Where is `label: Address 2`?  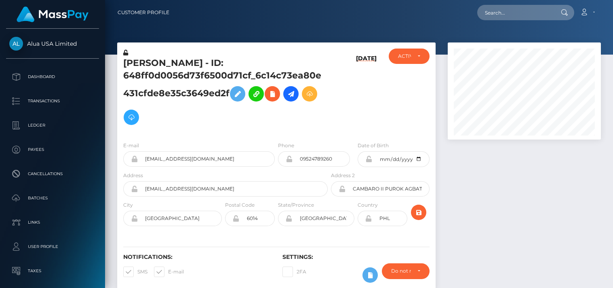 label: Address 2 is located at coordinates (343, 175).